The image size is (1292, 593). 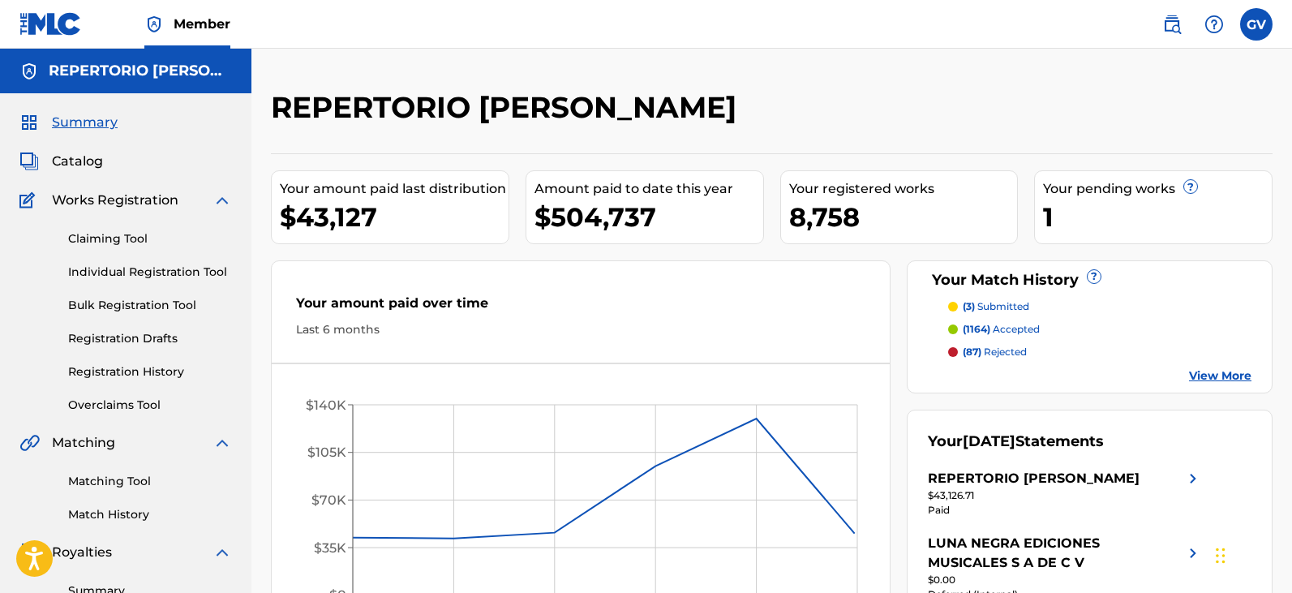 What do you see at coordinates (972, 351) in the screenshot?
I see `span: (87)` at bounding box center [972, 351].